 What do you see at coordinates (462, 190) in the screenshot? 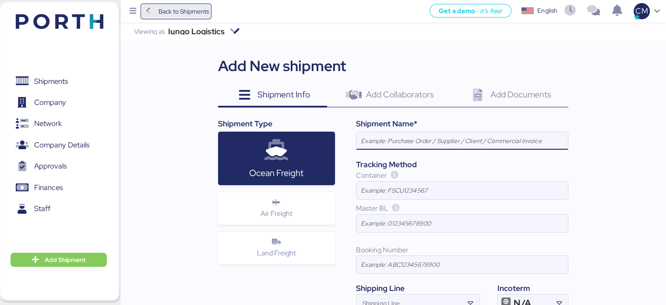
I see `input: Example: FSCU1234567` at bounding box center [462, 190].